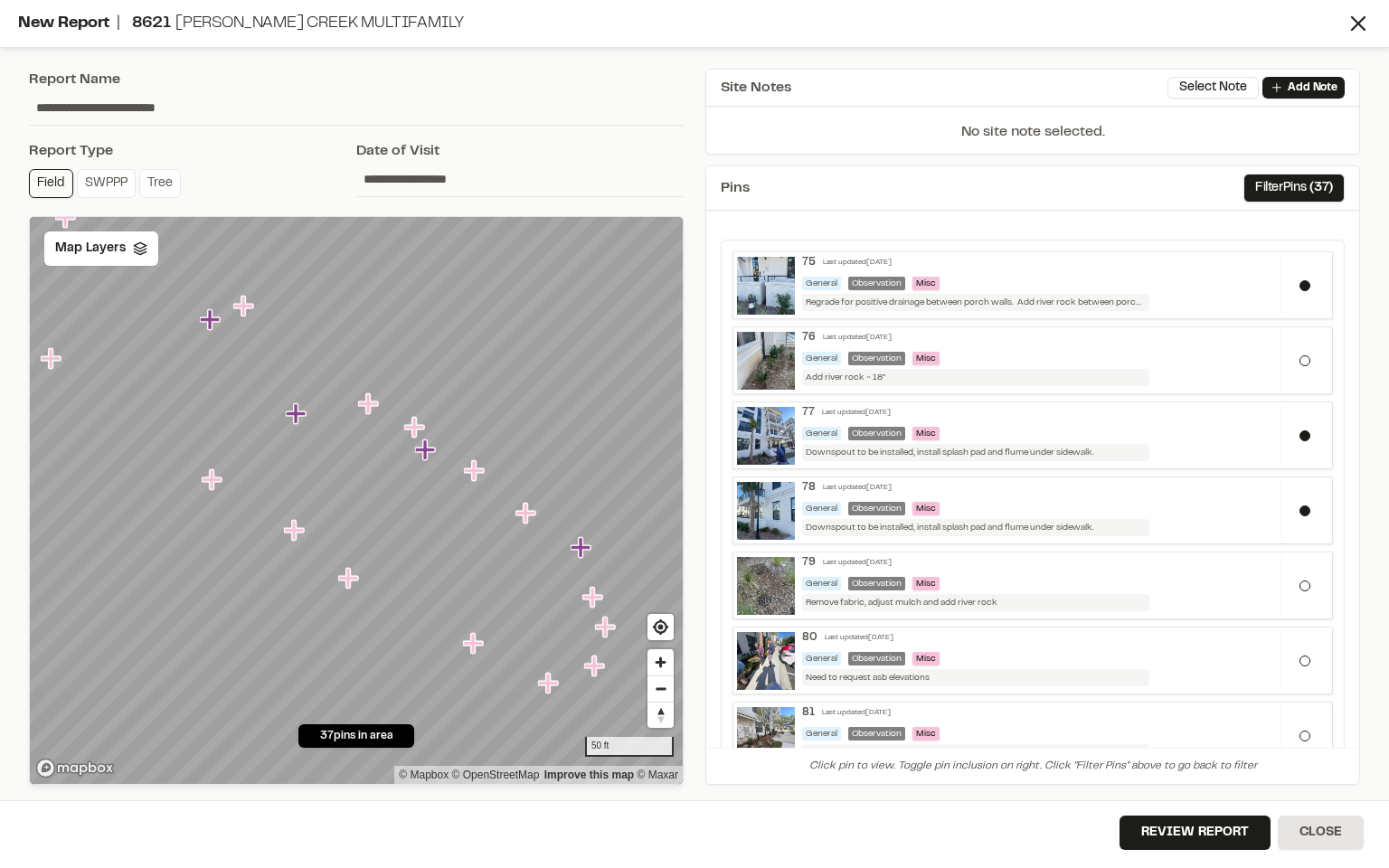 The height and width of the screenshot is (868, 1389). What do you see at coordinates (809, 262) in the screenshot?
I see `div: 75` at bounding box center [809, 262].